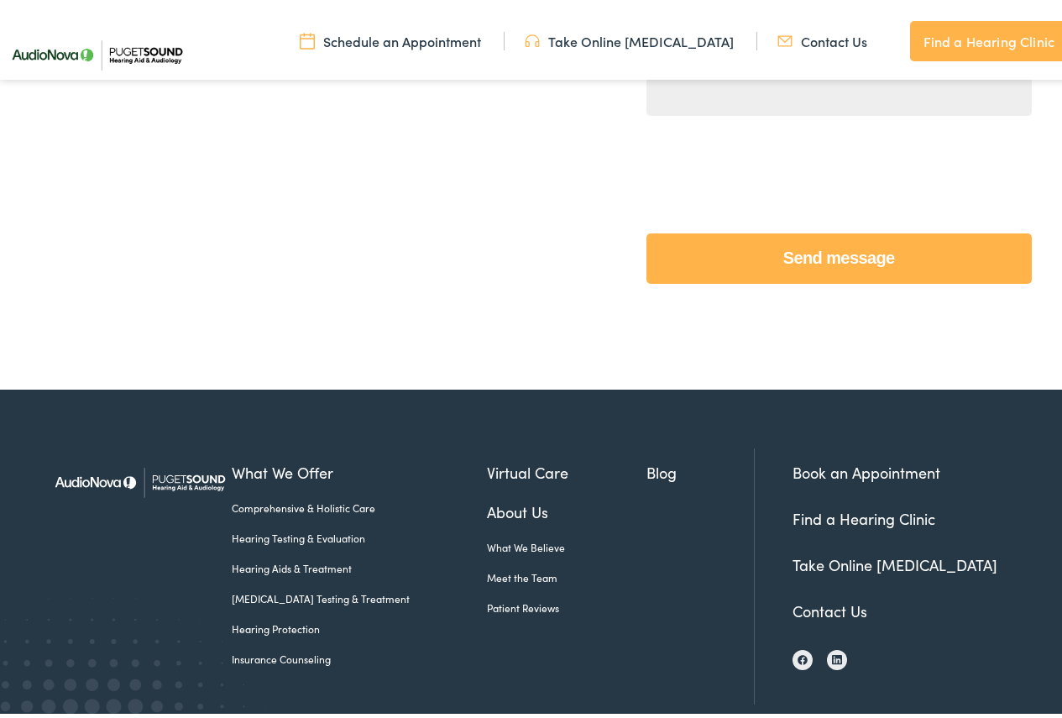 The height and width of the screenshot is (718, 1062). Describe the element at coordinates (866, 467) in the screenshot. I see `a: Book an Appointment` at that location.